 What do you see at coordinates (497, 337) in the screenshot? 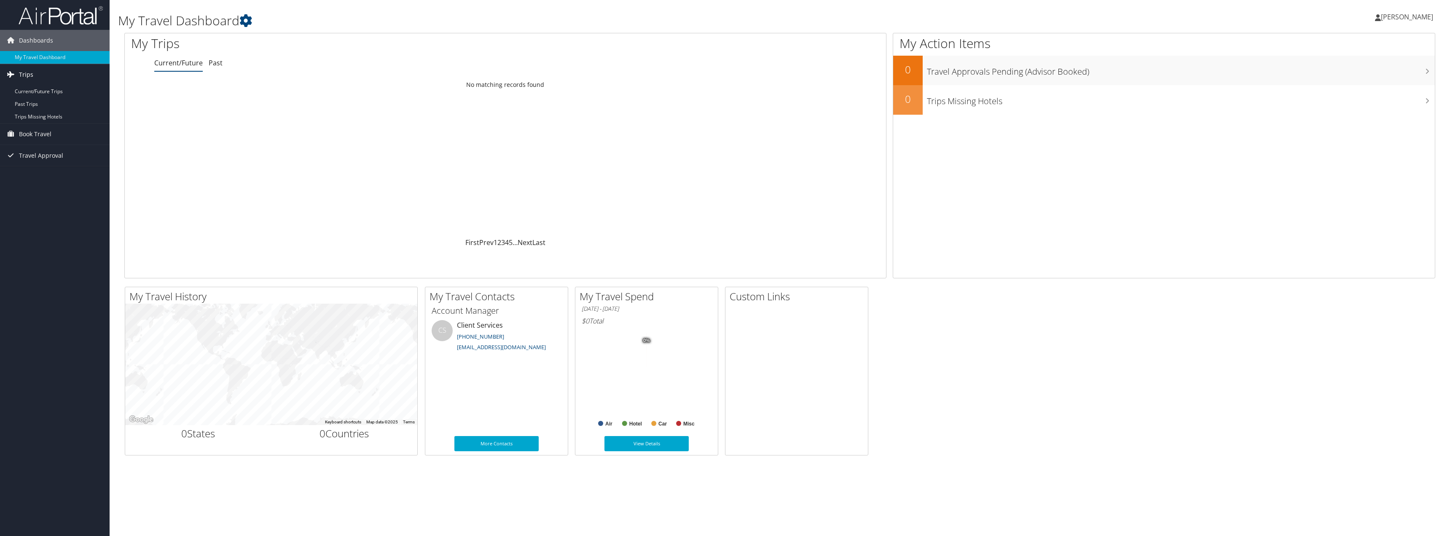
I see `li: Client Services` at bounding box center [497, 337].